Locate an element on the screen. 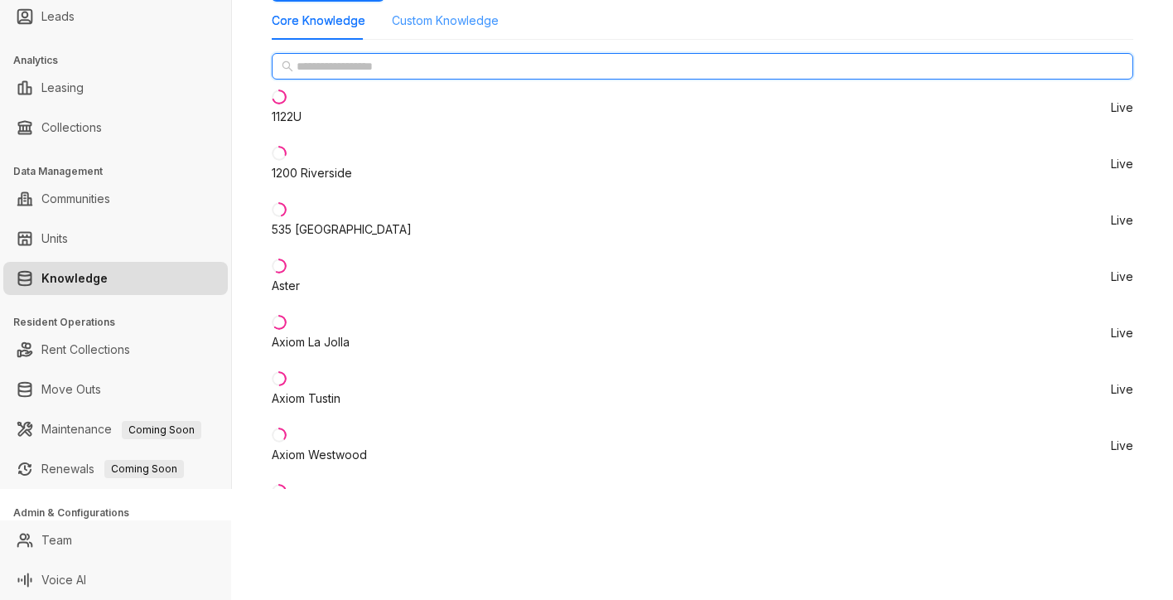  div: Aster is located at coordinates (286, 286).